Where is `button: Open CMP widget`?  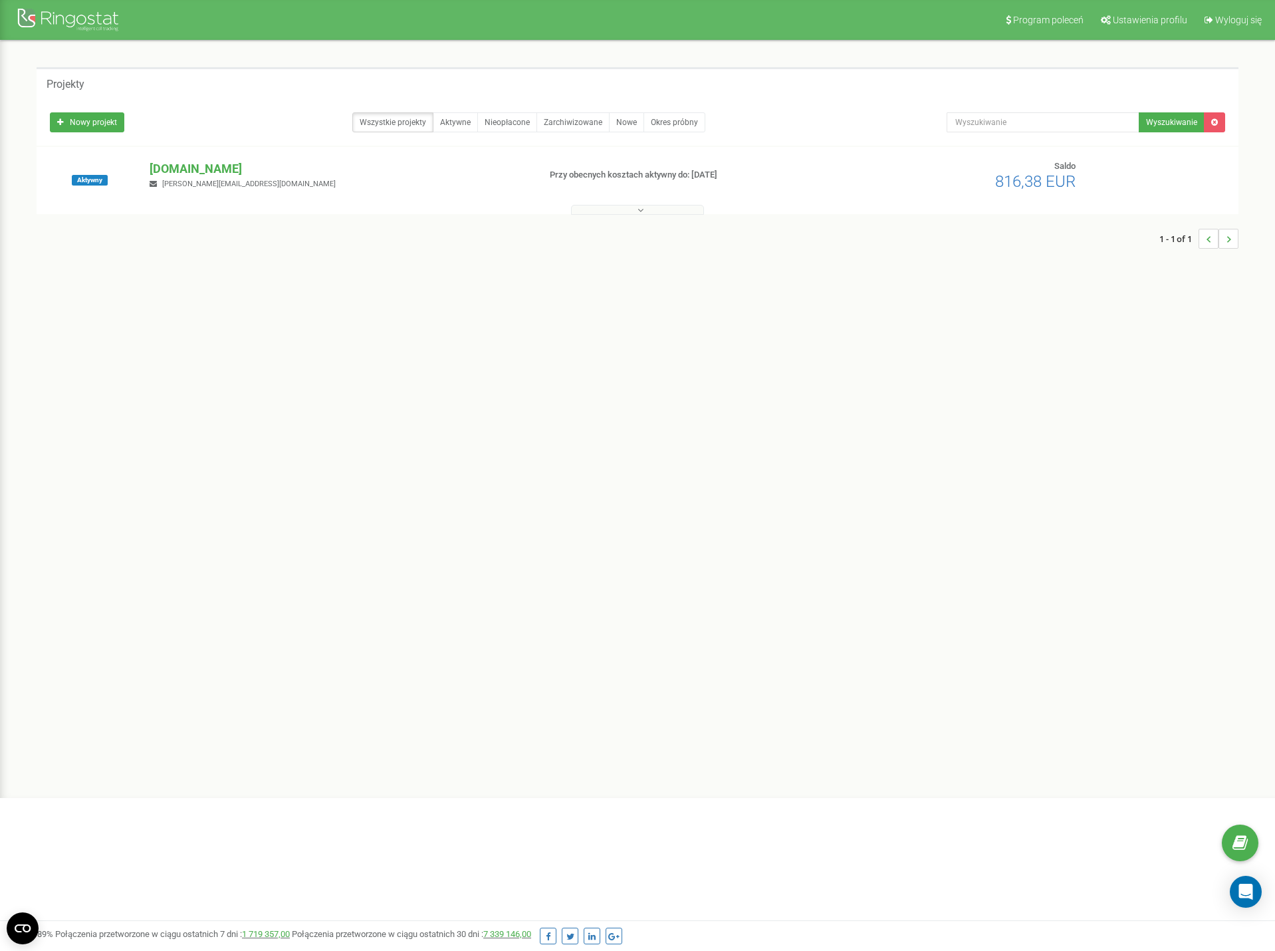 button: Open CMP widget is located at coordinates (23, 928).